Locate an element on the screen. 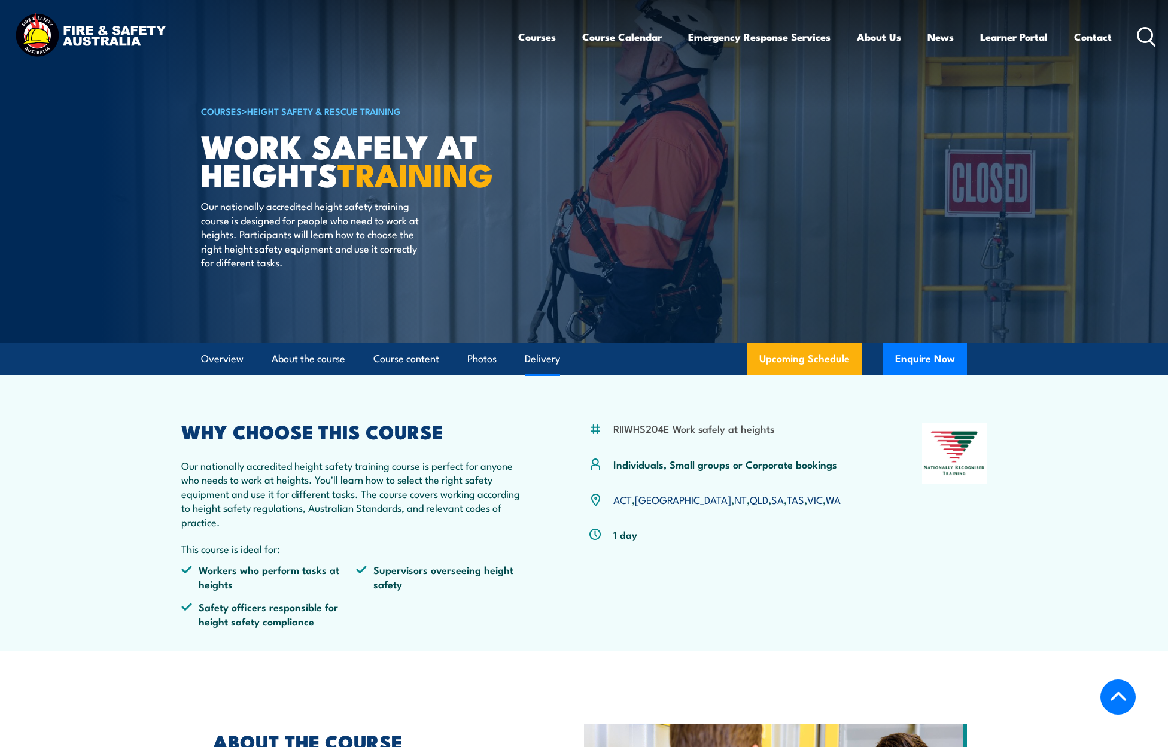  strong: TRAINING is located at coordinates (415, 173).